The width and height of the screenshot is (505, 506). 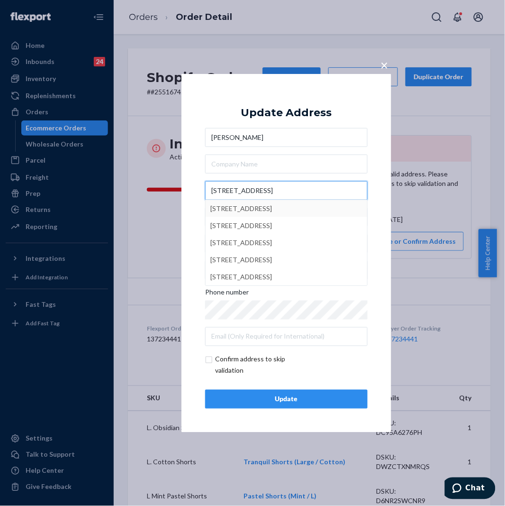 What do you see at coordinates (286, 164) in the screenshot?
I see `input: Company Name` at bounding box center [286, 164].